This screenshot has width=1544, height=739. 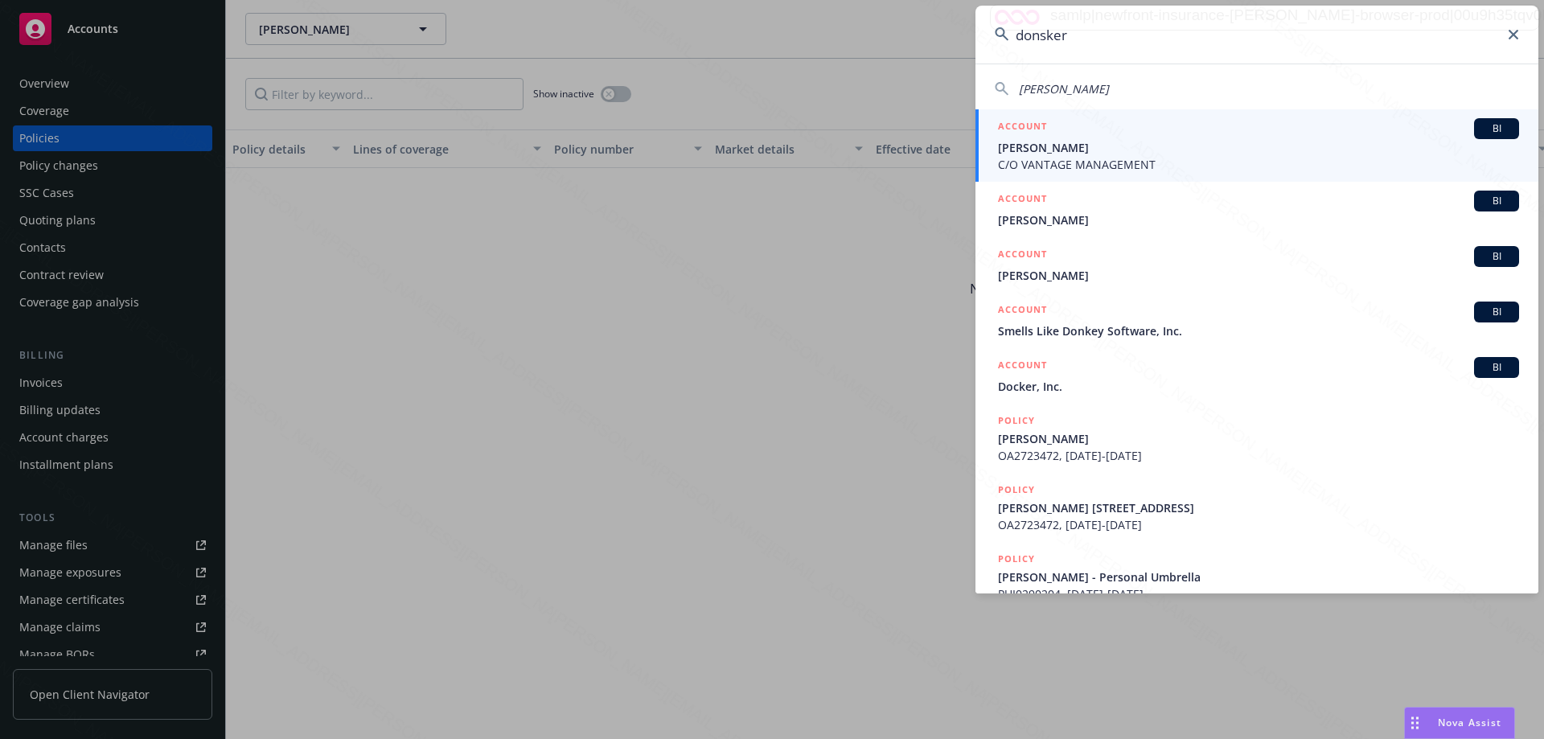 What do you see at coordinates (1469, 722) in the screenshot?
I see `span: Nova Assist` at bounding box center [1469, 722].